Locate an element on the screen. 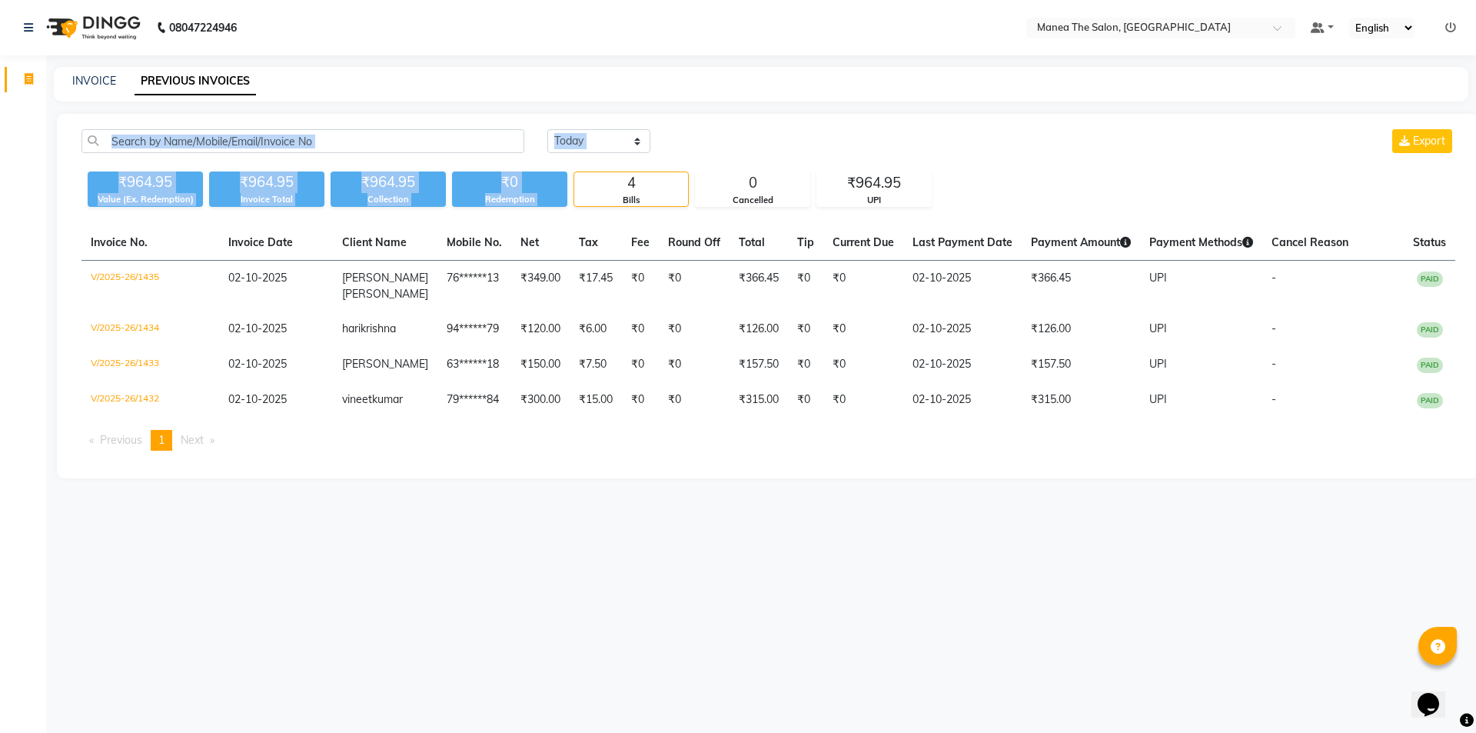 This screenshot has height=733, width=1476. img: logo is located at coordinates (91, 28).